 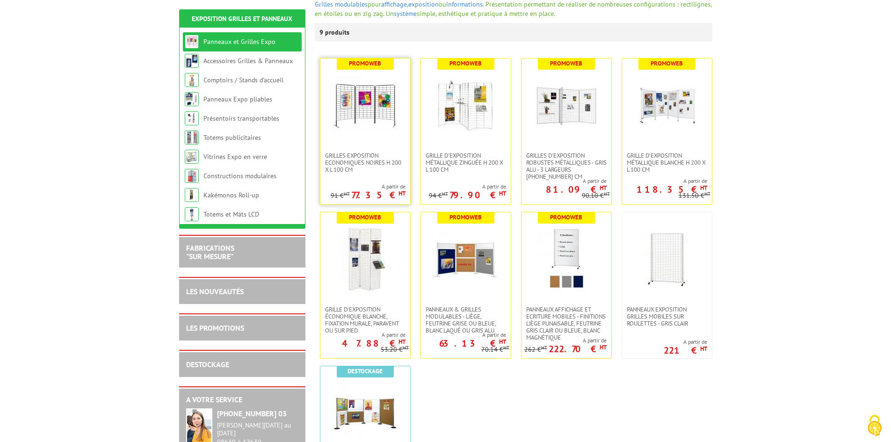 What do you see at coordinates (192, 118) in the screenshot?
I see `img: Présentoirs transportables` at bounding box center [192, 118].